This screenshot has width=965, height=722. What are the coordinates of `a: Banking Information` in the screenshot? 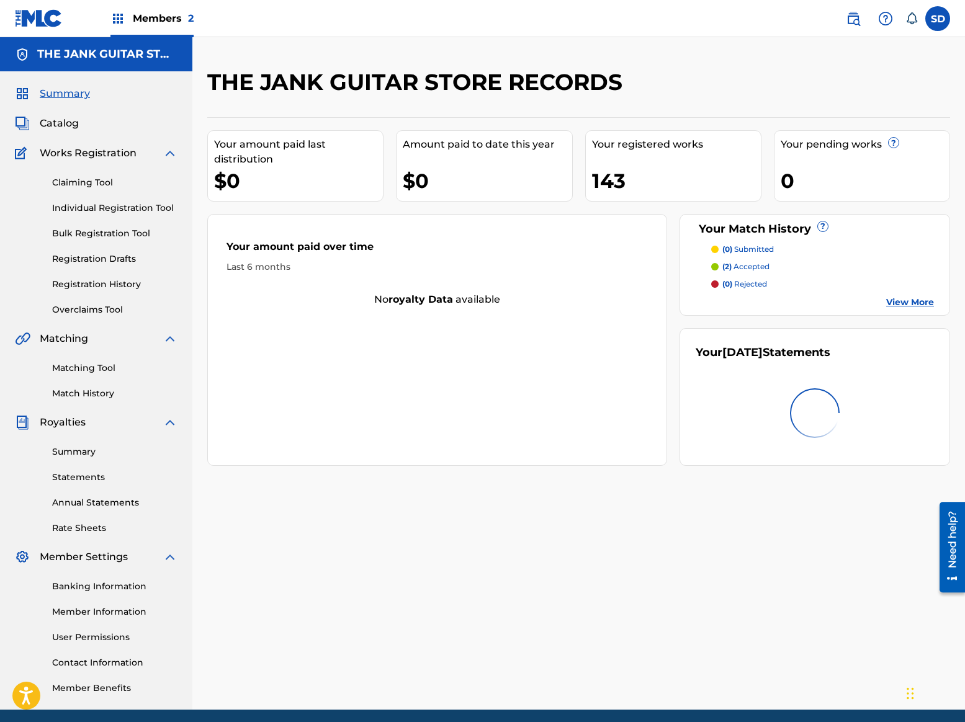 It's located at (115, 587).